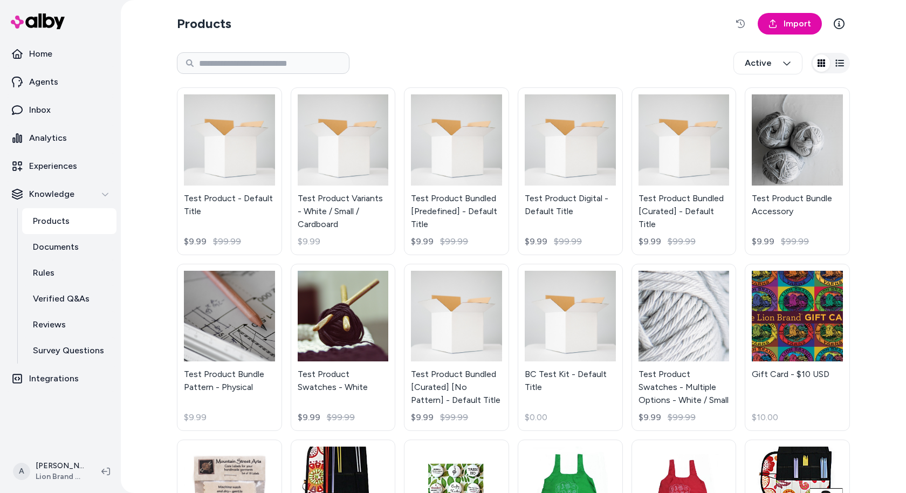 The height and width of the screenshot is (493, 906). I want to click on a: Analytics, so click(60, 138).